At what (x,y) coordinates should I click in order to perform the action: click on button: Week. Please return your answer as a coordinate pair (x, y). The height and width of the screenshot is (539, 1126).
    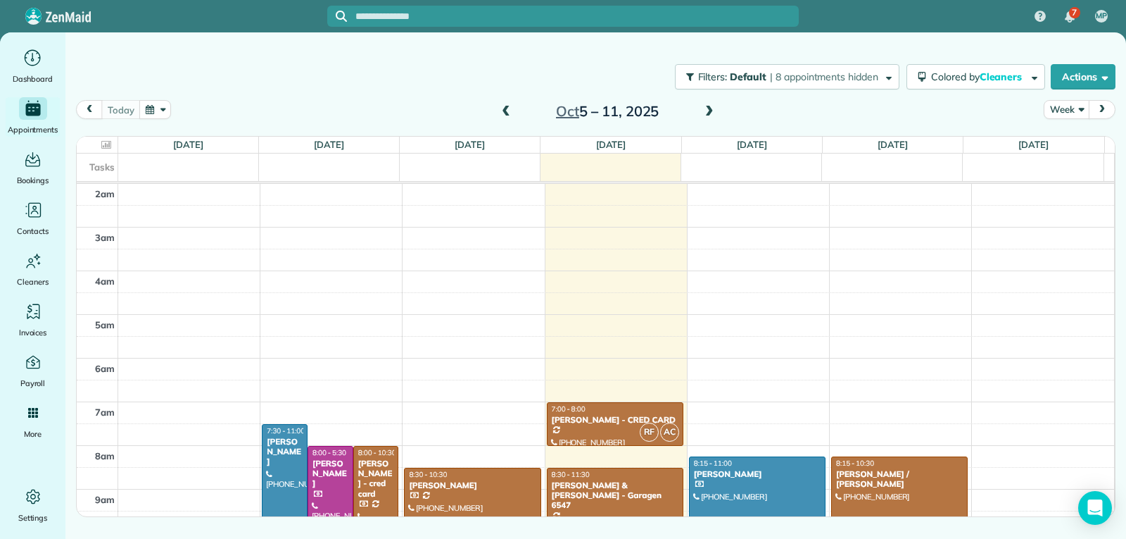
    Looking at the image, I should click on (1067, 109).